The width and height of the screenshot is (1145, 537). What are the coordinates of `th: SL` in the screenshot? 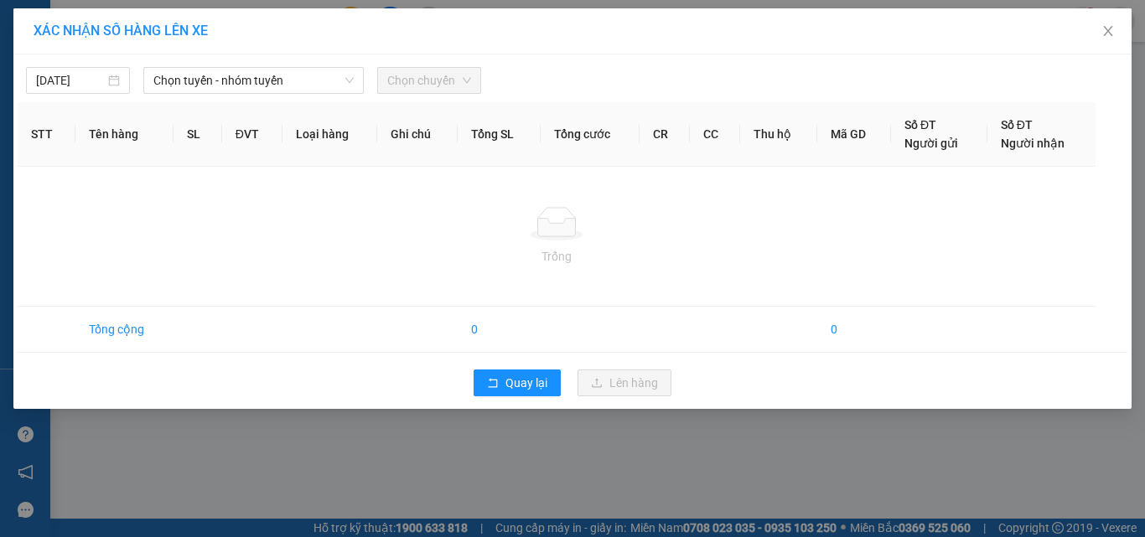 It's located at (197, 134).